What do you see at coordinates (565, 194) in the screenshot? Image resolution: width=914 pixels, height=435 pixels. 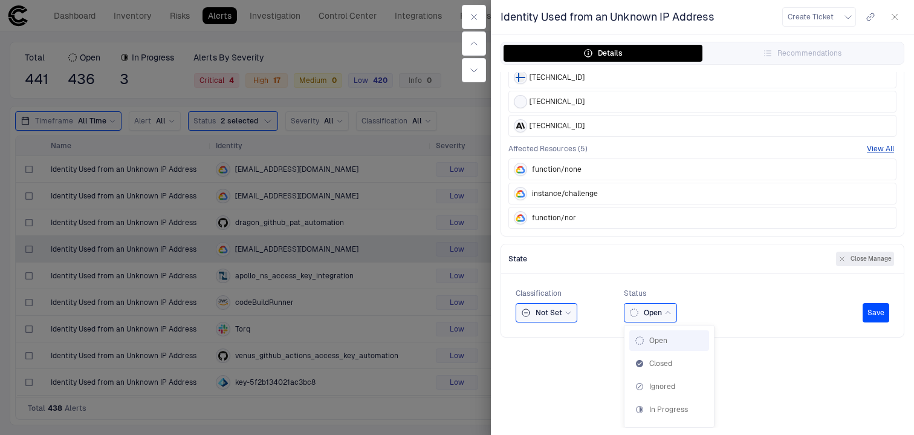 I see `span: instance/challenge` at bounding box center [565, 194].